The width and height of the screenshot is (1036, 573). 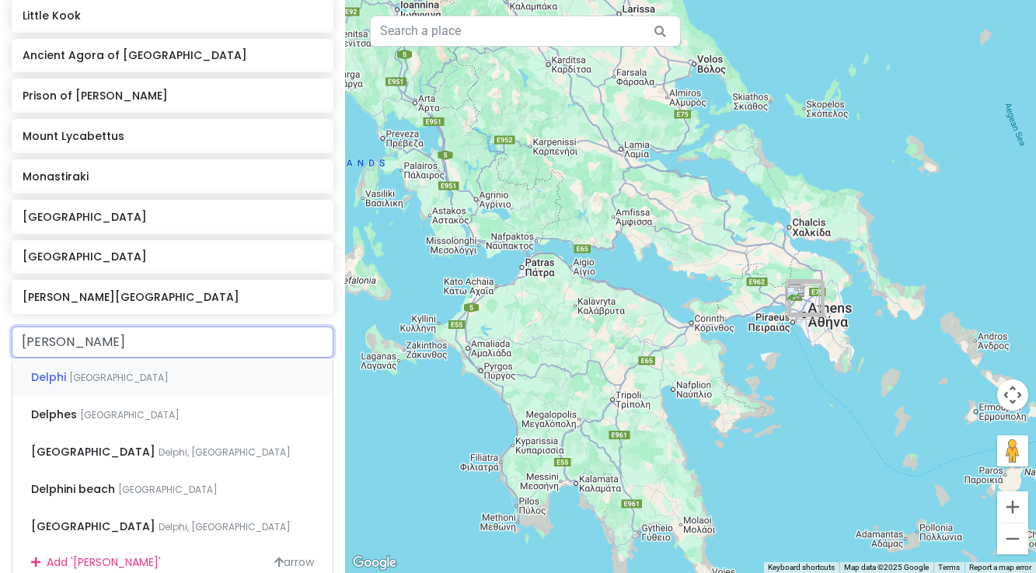 What do you see at coordinates (1000, 567) in the screenshot?
I see `a: Report a map error` at bounding box center [1000, 567].